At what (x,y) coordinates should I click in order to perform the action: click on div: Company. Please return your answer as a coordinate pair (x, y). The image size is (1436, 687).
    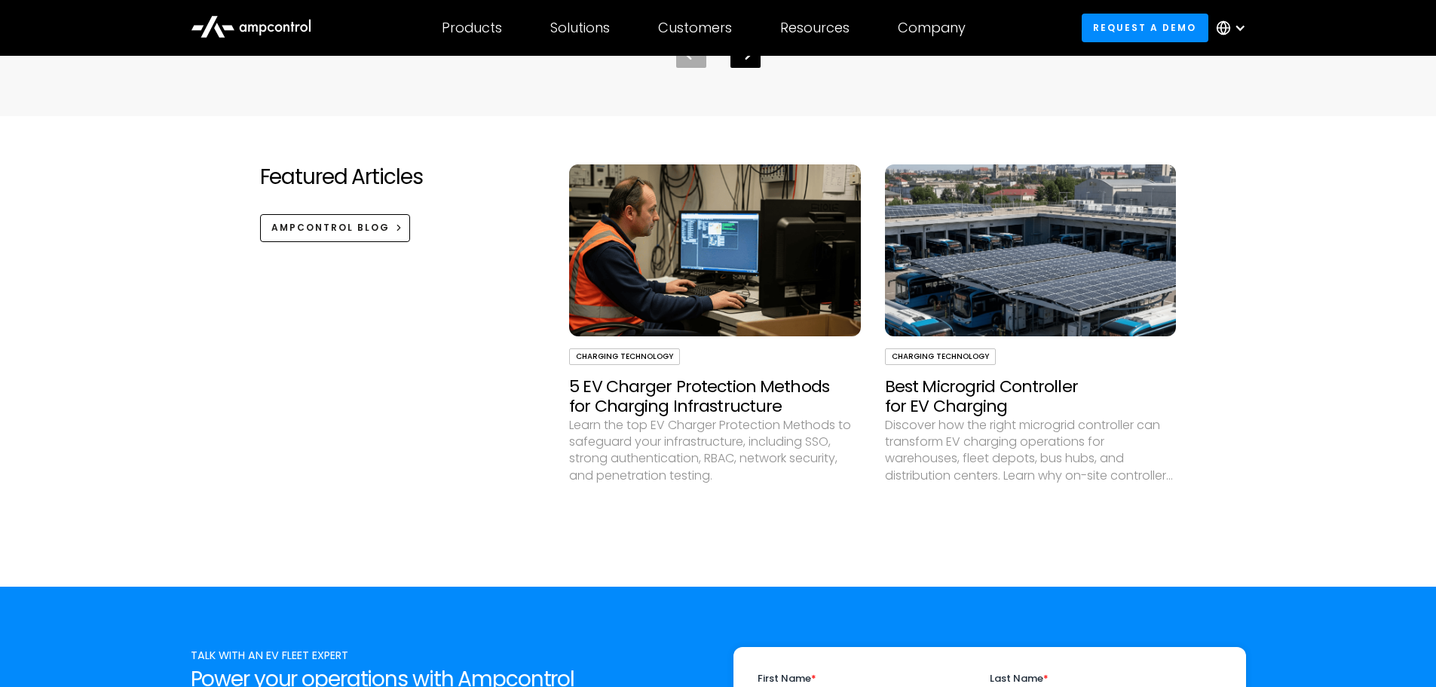
    Looking at the image, I should click on (932, 28).